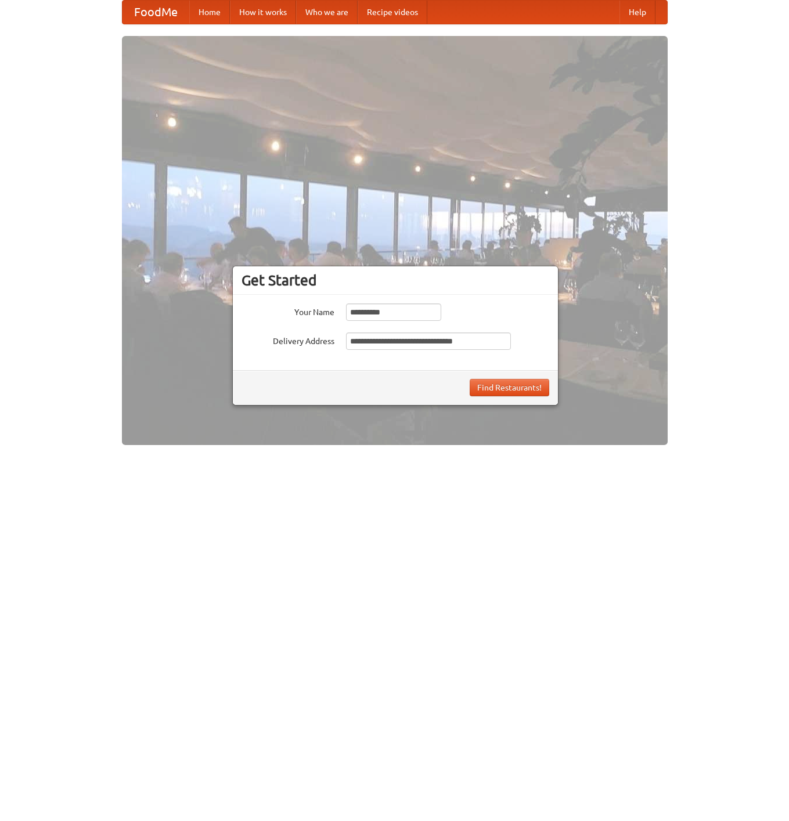  Describe the element at coordinates (263, 12) in the screenshot. I see `a: How it works` at that location.